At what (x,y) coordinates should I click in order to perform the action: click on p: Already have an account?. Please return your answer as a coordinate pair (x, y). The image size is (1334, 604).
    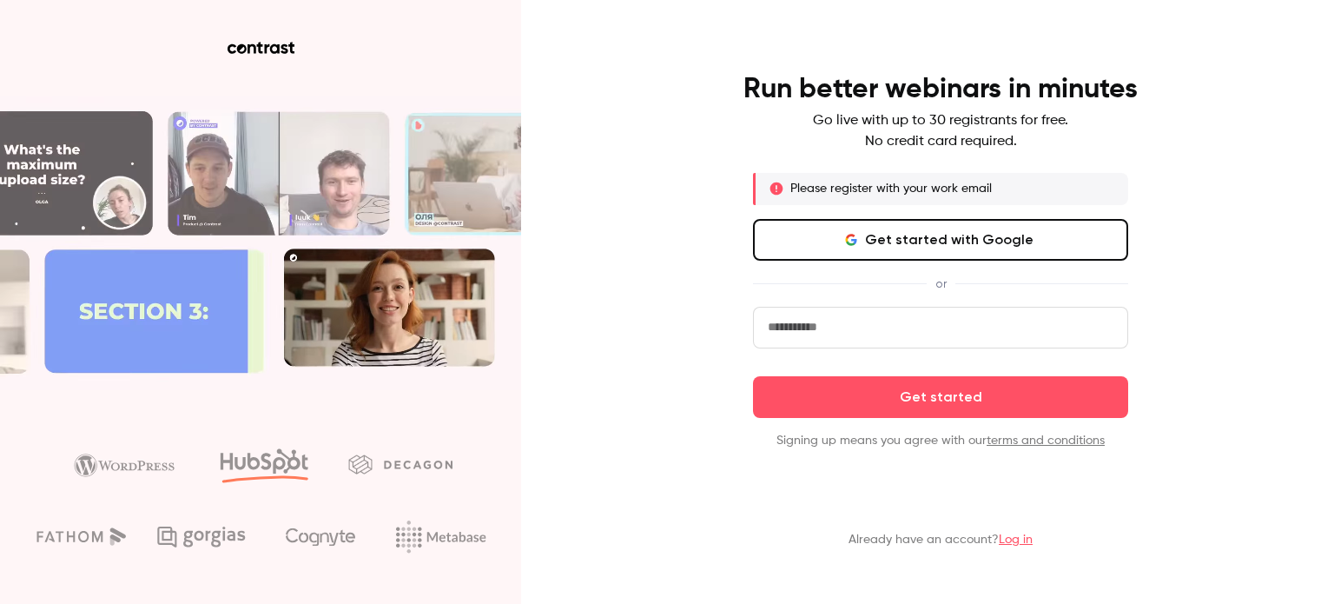
    Looking at the image, I should click on (941, 539).